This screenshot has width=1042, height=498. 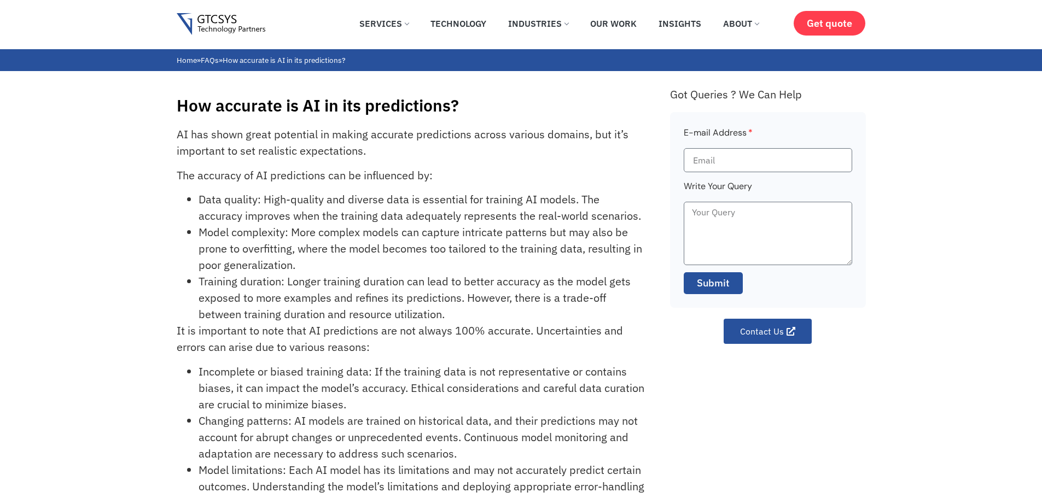 I want to click on a: Contact Us, so click(x=767, y=331).